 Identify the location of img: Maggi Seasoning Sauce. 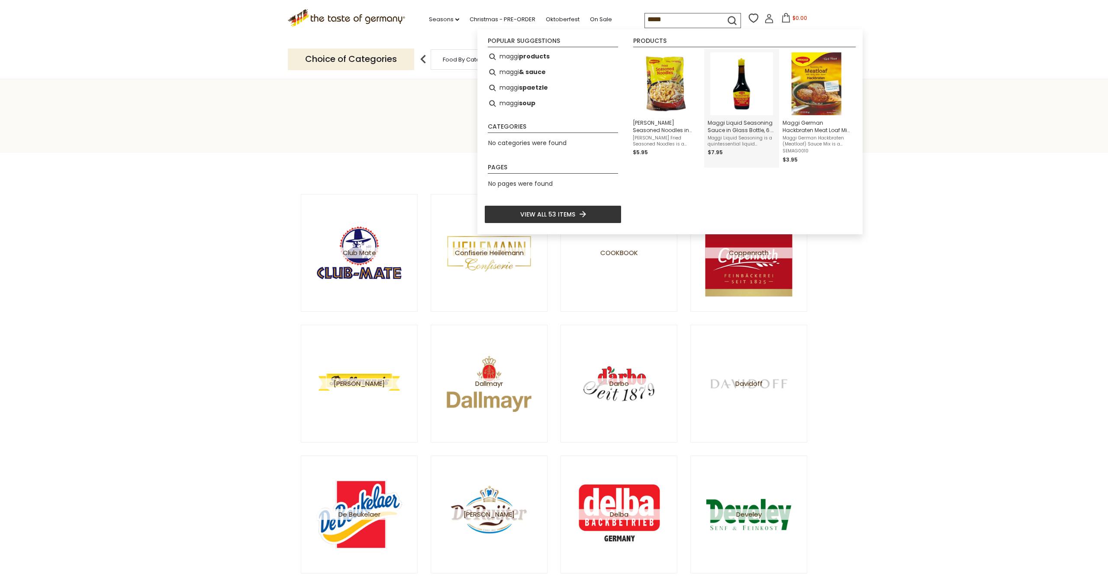
(741, 84).